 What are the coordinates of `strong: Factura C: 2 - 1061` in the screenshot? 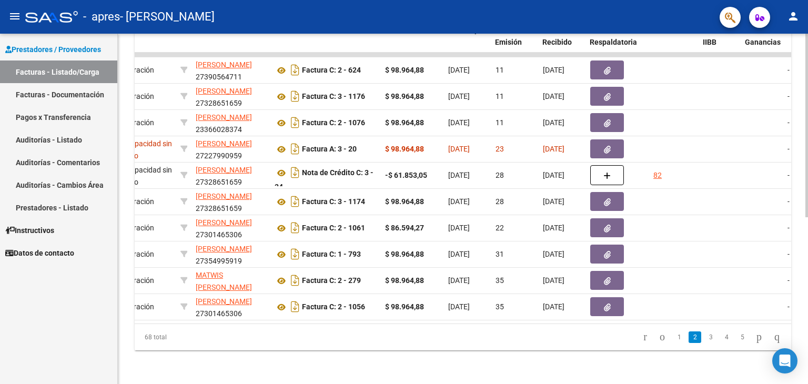 It's located at (333, 228).